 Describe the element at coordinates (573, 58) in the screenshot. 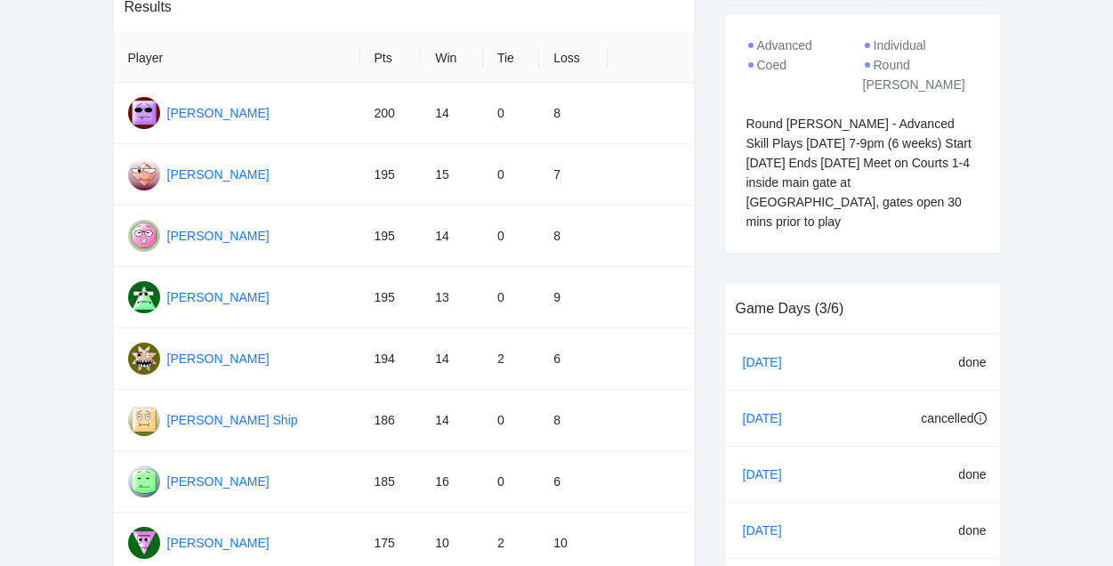

I see `th: Loss` at that location.